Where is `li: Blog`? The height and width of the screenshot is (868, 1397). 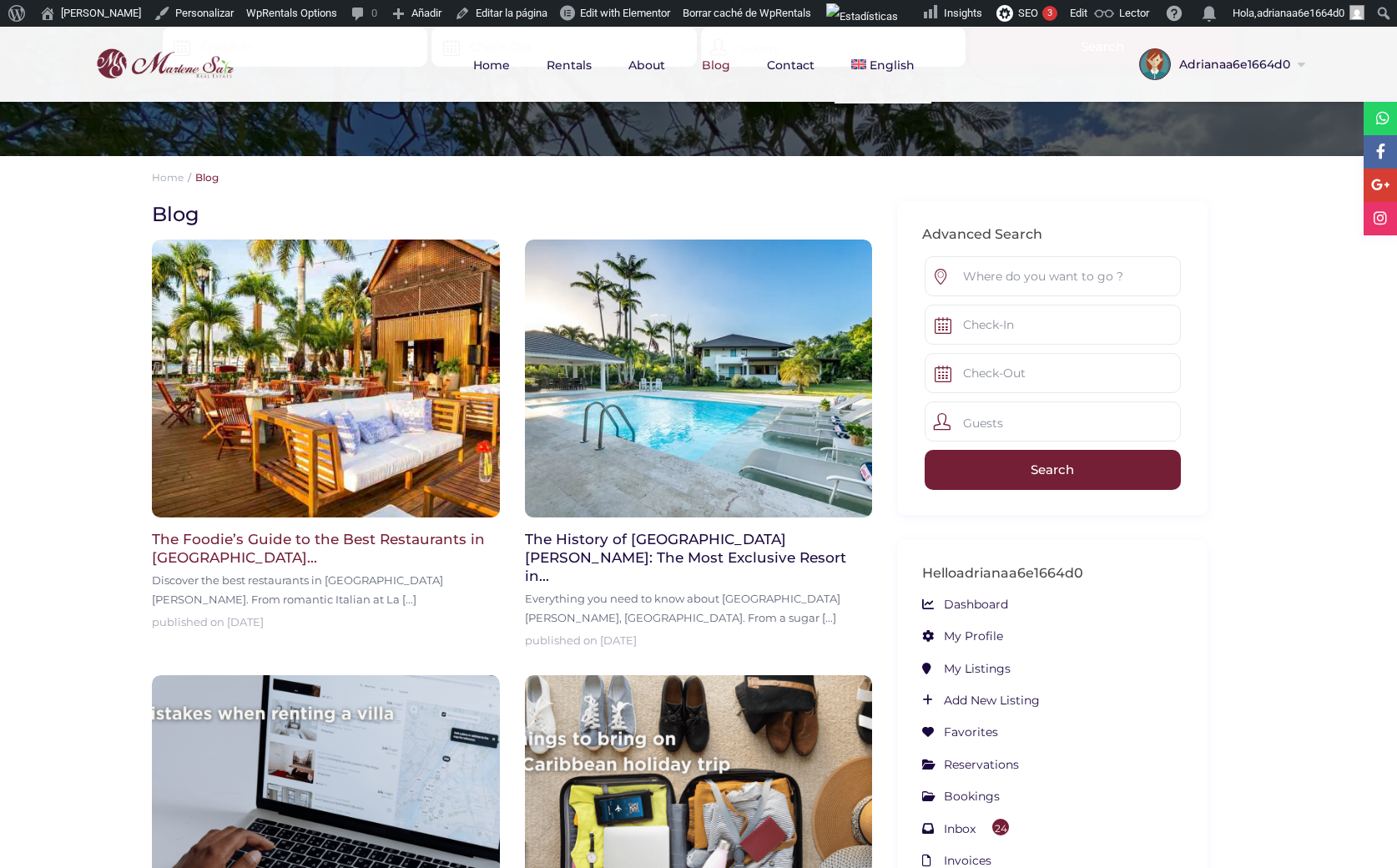
li: Blog is located at coordinates (201, 177).